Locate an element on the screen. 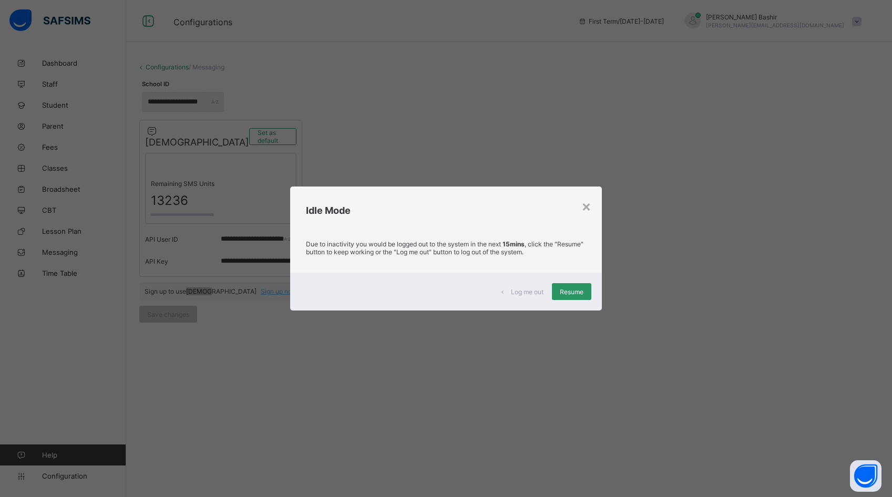 Image resolution: width=892 pixels, height=497 pixels. span: Log me out is located at coordinates (527, 292).